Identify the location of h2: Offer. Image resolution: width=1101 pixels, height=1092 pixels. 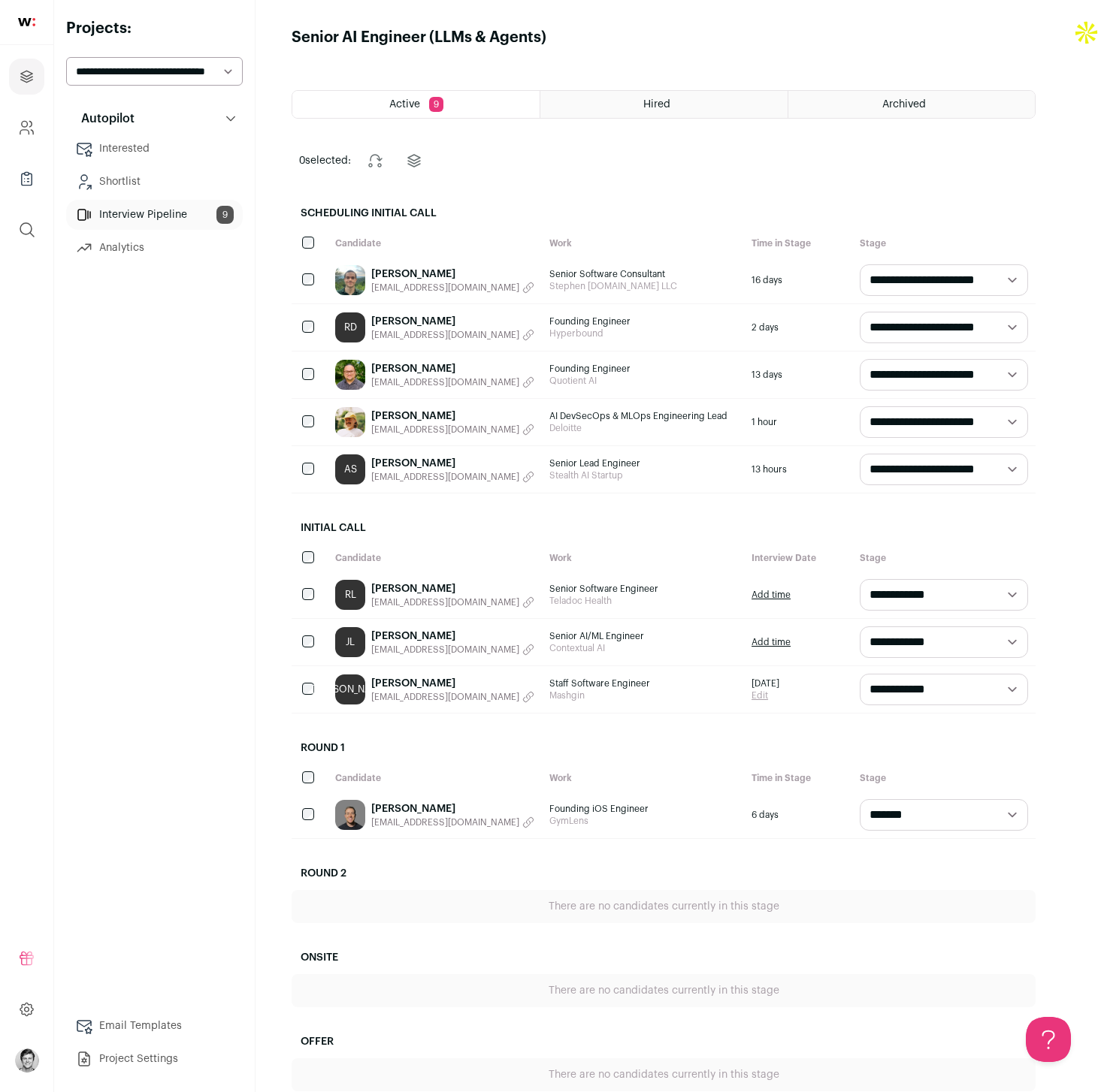
(664, 1042).